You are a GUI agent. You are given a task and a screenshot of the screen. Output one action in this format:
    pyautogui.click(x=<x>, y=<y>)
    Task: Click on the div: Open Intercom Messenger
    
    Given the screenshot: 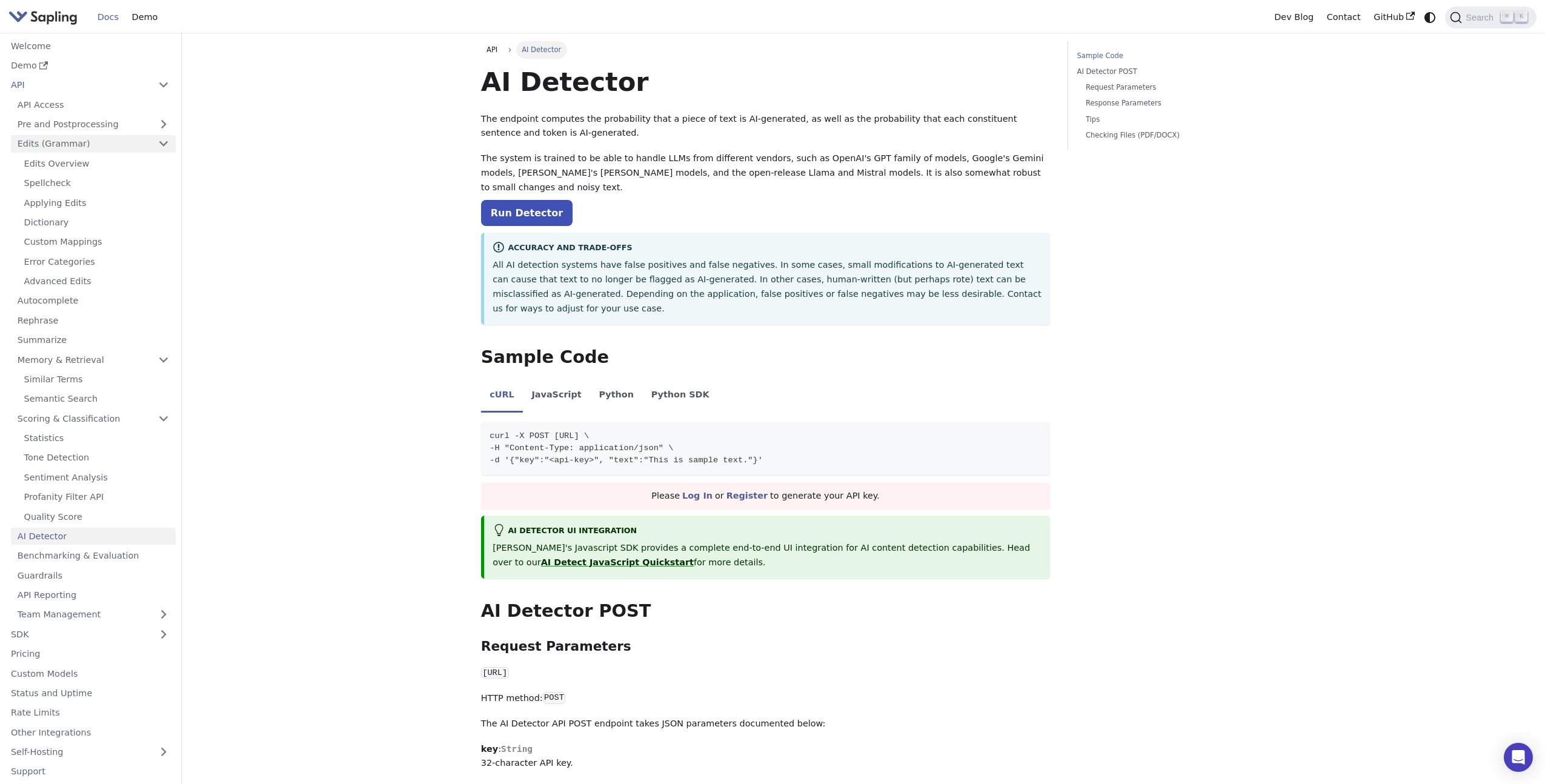 What is the action you would take?
    pyautogui.click(x=1518, y=757)
    